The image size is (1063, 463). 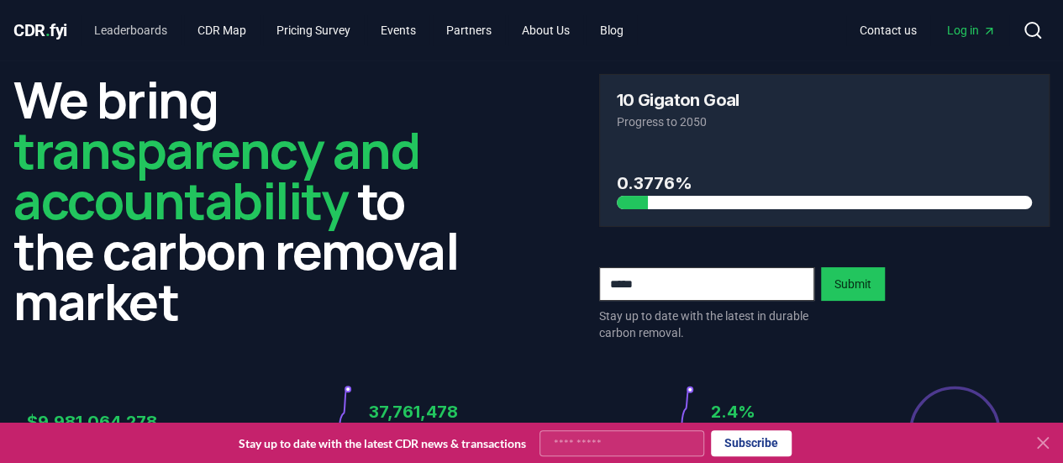 I want to click on span: CDR fyi, so click(x=40, y=30).